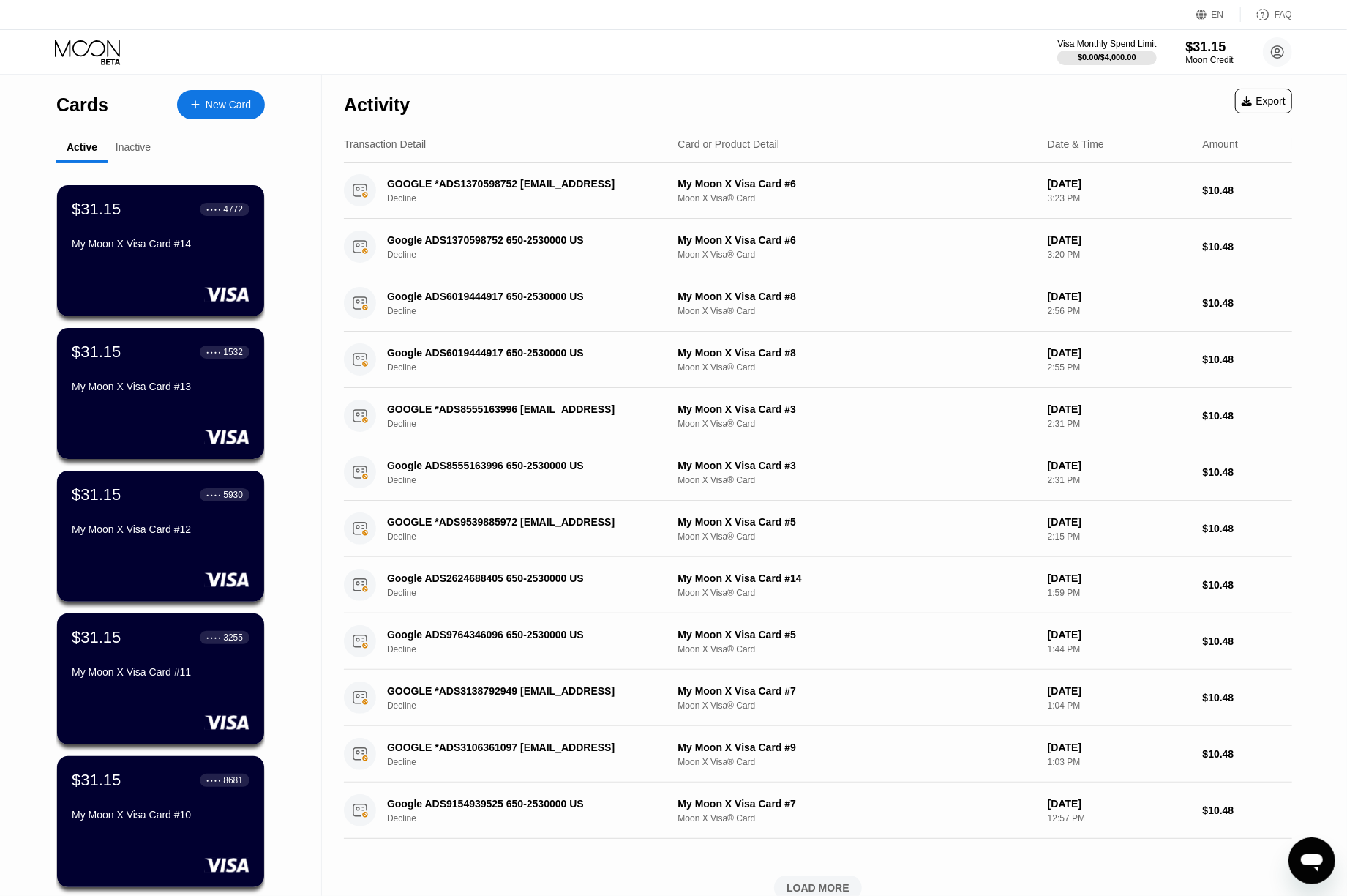  What do you see at coordinates (522, 240) in the screenshot?
I see `div: Google ADS1370598752 650-2530000 US` at bounding box center [522, 240].